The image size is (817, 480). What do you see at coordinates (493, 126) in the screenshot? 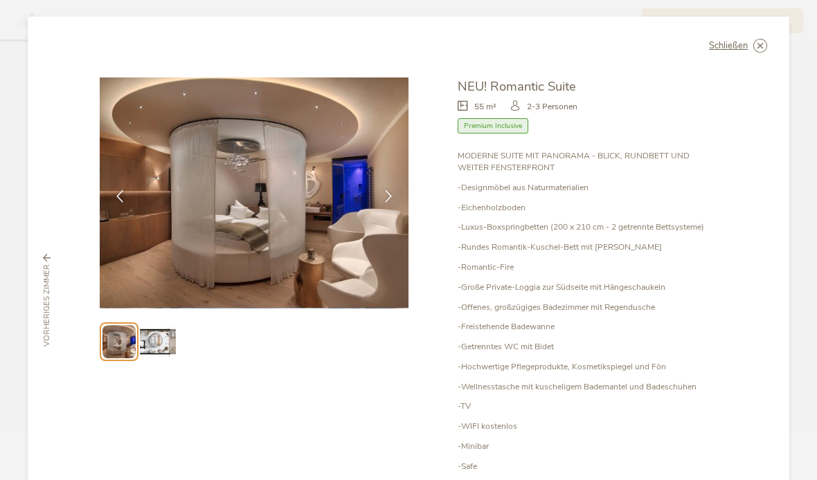
I see `span: Premium Inclusive` at bounding box center [493, 126].